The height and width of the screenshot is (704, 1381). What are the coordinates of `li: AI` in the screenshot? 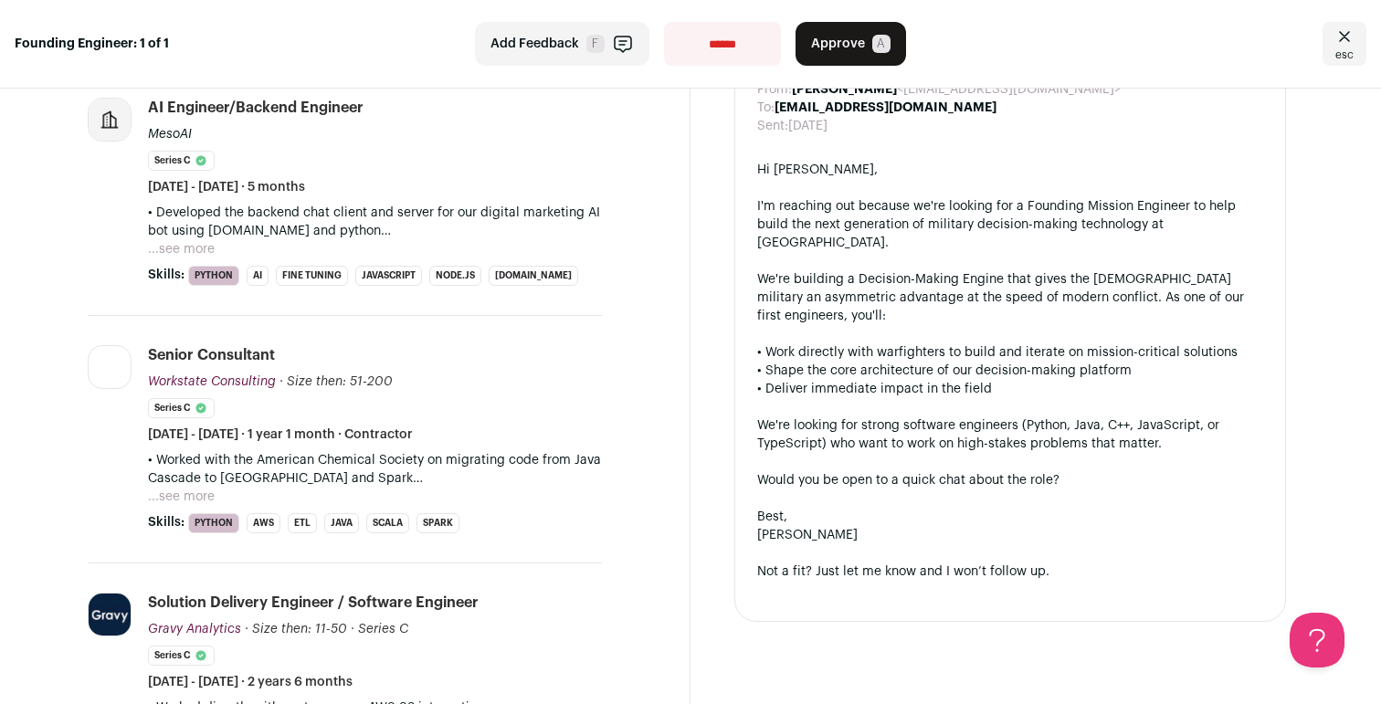 It's located at (258, 276).